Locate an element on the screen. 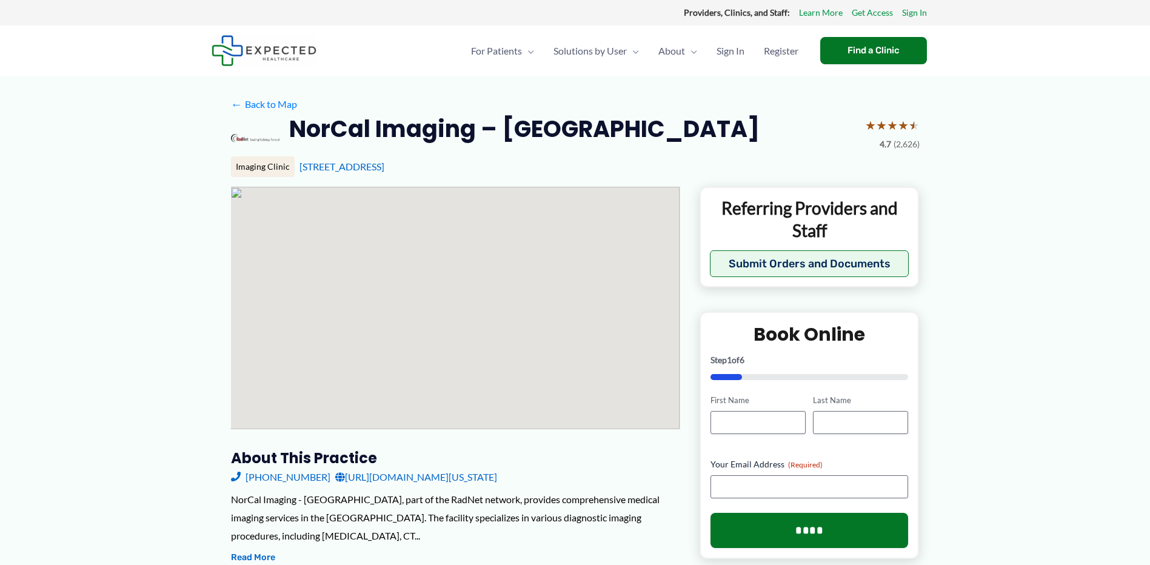 This screenshot has width=1150, height=565. a: Get Access is located at coordinates (872, 13).